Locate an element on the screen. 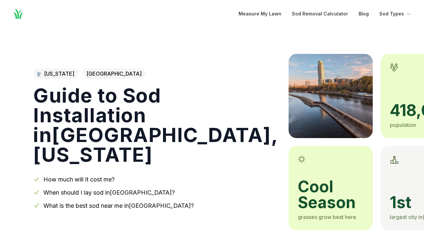 The image size is (424, 240). a: Blog is located at coordinates (363, 14).